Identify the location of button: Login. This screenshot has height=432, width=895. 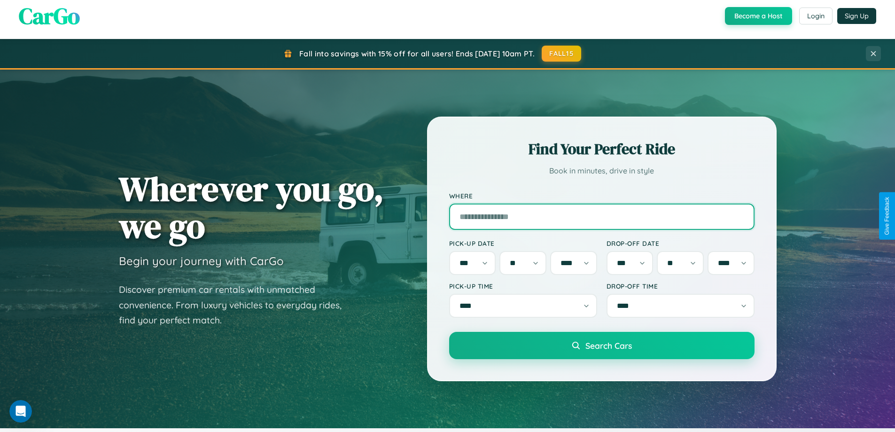
(816, 16).